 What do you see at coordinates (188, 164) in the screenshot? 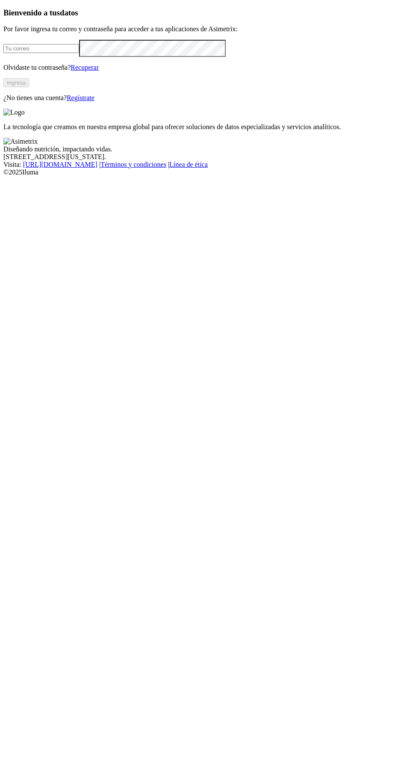
I see `a: Línea de ética` at bounding box center [188, 164].